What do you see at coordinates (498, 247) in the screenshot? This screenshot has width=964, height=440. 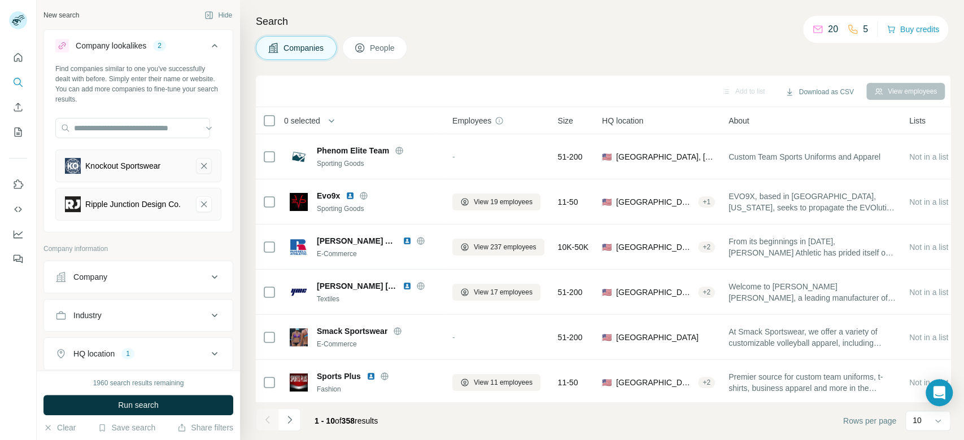 I see `button: View 237 employees` at bounding box center [498, 247].